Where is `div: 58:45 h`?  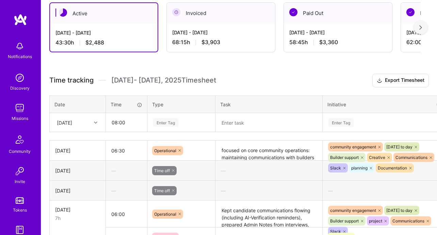
div: 58:45 h is located at coordinates (338, 42).